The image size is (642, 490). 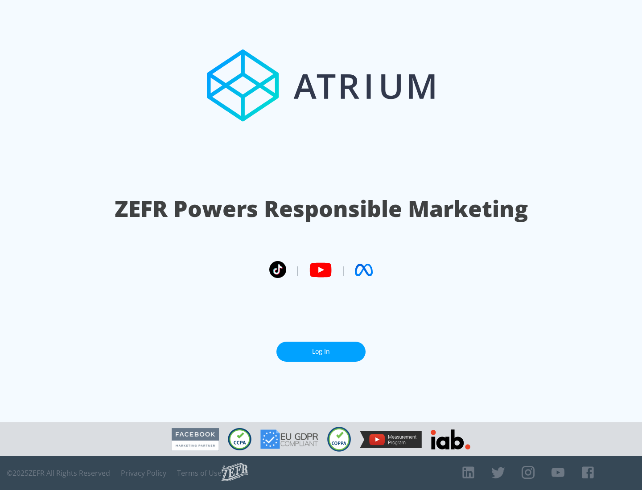 I want to click on span: © 2025 ZEFR All Rights Reserved, so click(x=58, y=473).